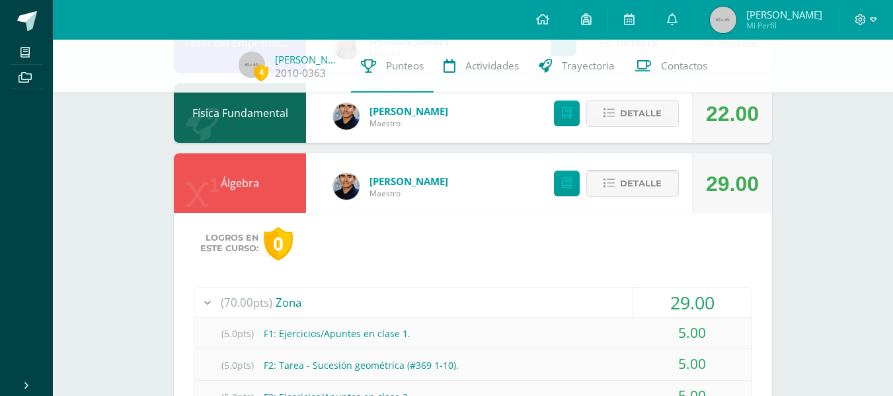 Image resolution: width=893 pixels, height=396 pixels. What do you see at coordinates (300, 73) in the screenshot?
I see `a: 2010-0363` at bounding box center [300, 73].